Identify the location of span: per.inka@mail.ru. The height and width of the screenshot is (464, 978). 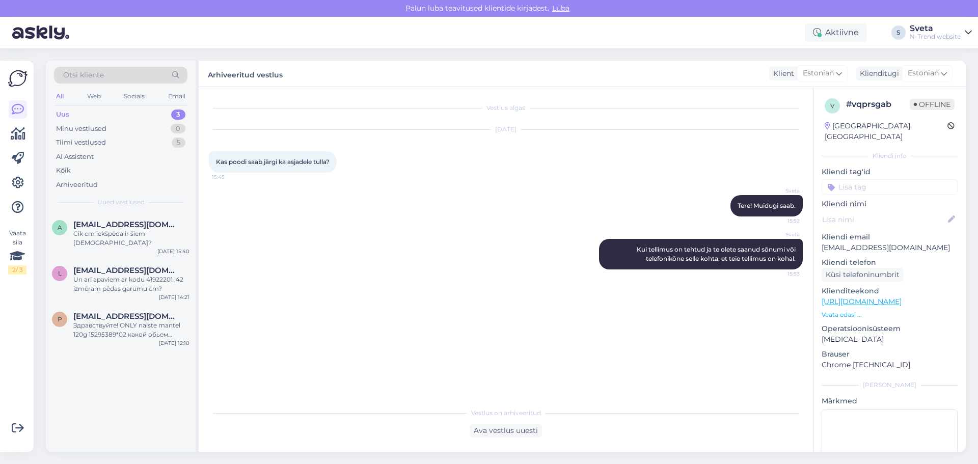
(126, 316).